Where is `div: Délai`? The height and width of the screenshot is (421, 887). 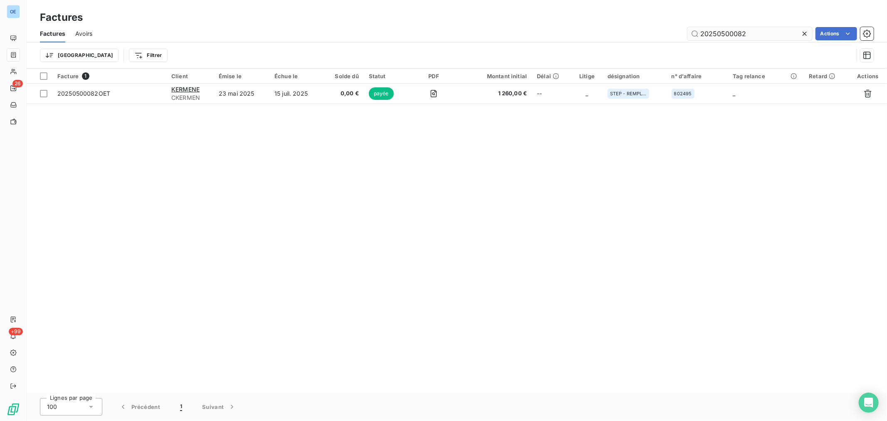 div: Délai is located at coordinates (551, 76).